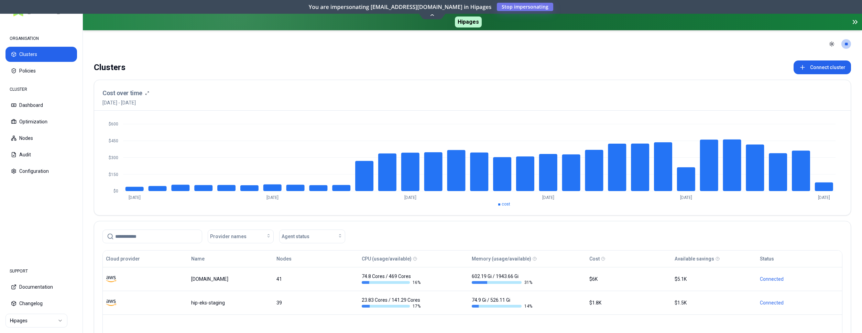 This screenshot has width=862, height=333. What do you see at coordinates (502, 306) in the screenshot?
I see `div: 14 %` at bounding box center [502, 306].